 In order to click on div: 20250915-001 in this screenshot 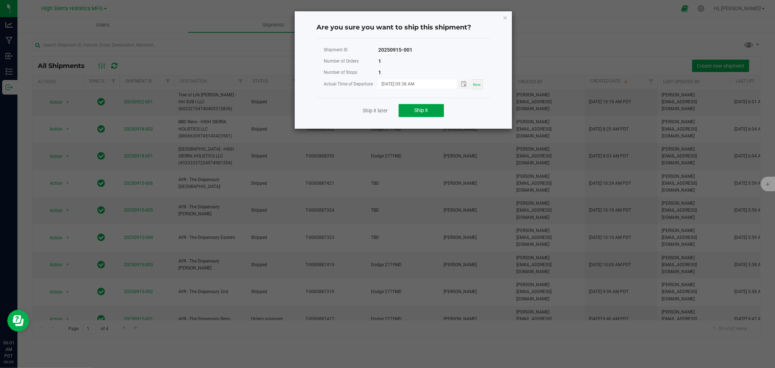, I will do `click(395, 50)`.